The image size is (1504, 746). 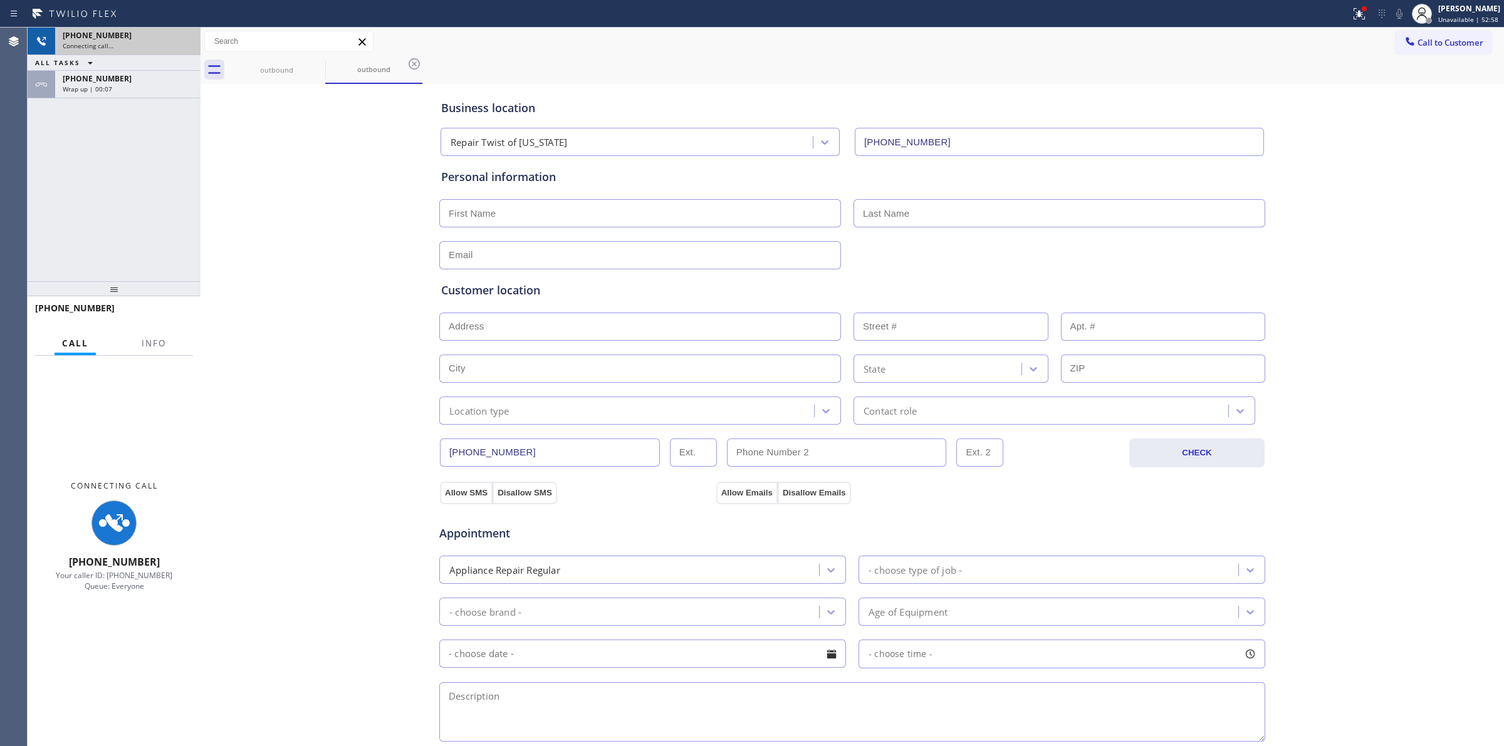 I want to click on div: Location type, so click(x=479, y=411).